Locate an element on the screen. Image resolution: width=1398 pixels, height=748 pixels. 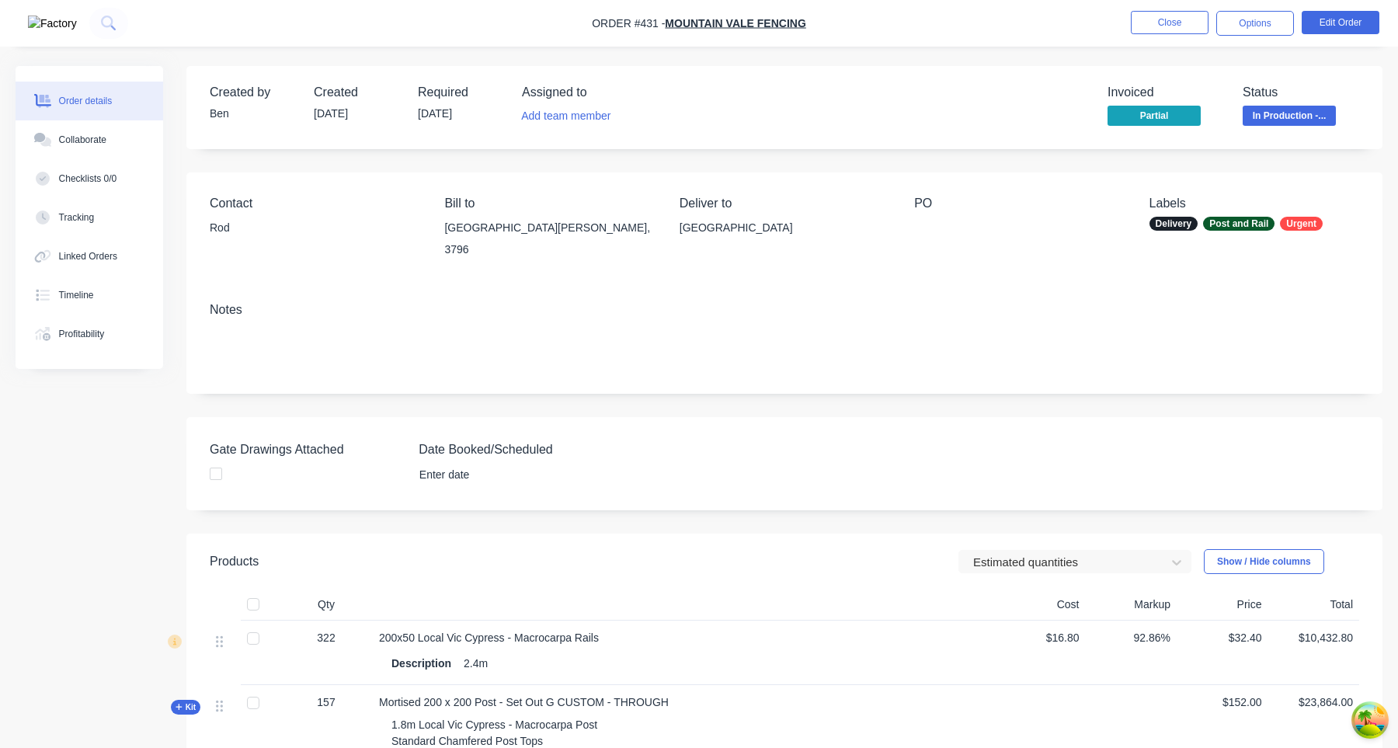
a: Mountain Vale Fencing is located at coordinates (735, 23).